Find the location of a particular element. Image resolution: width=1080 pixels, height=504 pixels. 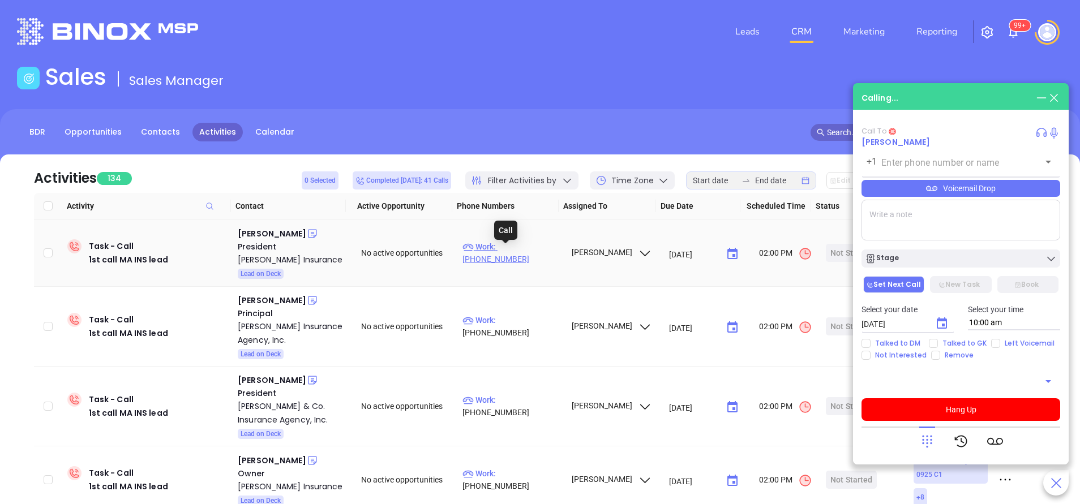

p: +1 is located at coordinates (872, 162).